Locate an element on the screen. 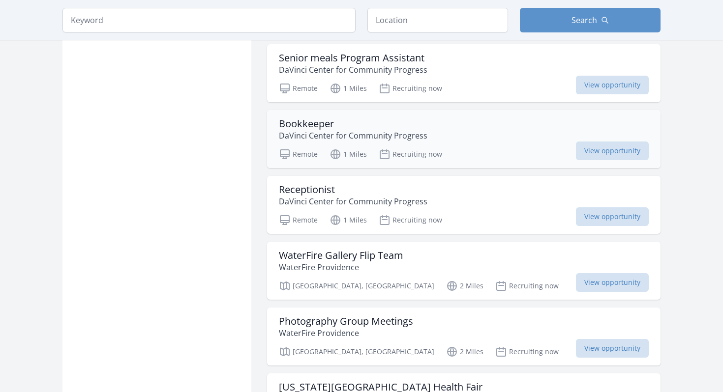  h3: Bookkeeper is located at coordinates (353, 124).